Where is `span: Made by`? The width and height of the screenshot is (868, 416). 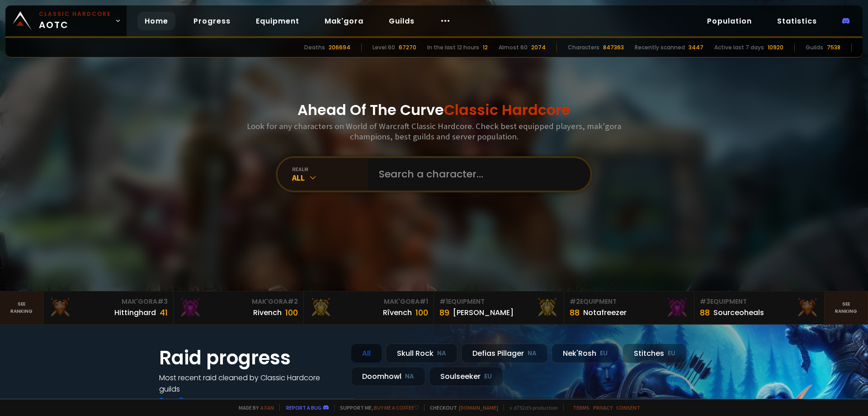 span: Made by is located at coordinates (254, 407).